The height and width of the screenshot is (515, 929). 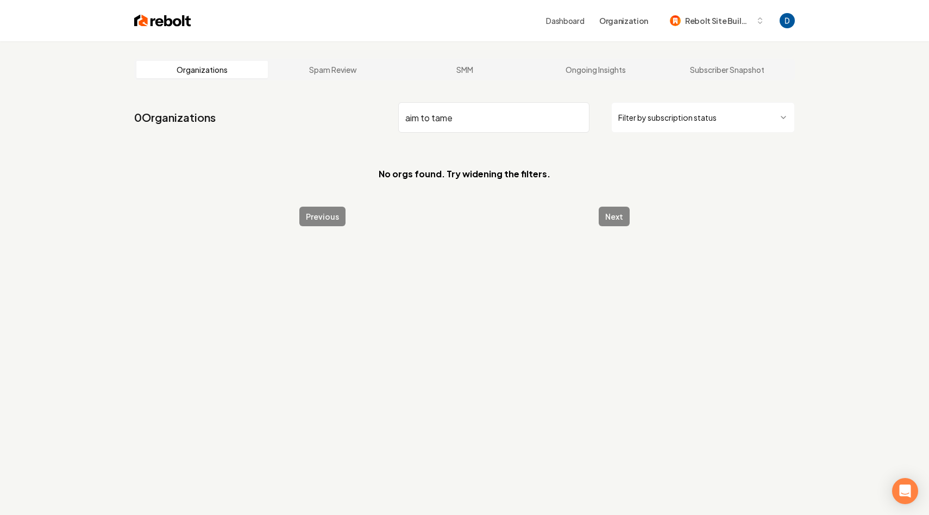 What do you see at coordinates (787, 21) in the screenshot?
I see `img: David Rice` at bounding box center [787, 21].